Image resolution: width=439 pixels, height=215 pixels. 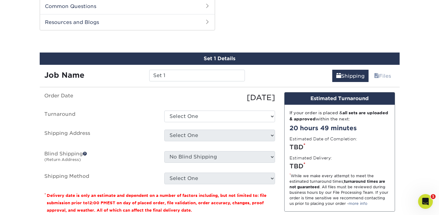 What do you see at coordinates (100, 179) in the screenshot?
I see `label: Shipping Method` at bounding box center [100, 179].